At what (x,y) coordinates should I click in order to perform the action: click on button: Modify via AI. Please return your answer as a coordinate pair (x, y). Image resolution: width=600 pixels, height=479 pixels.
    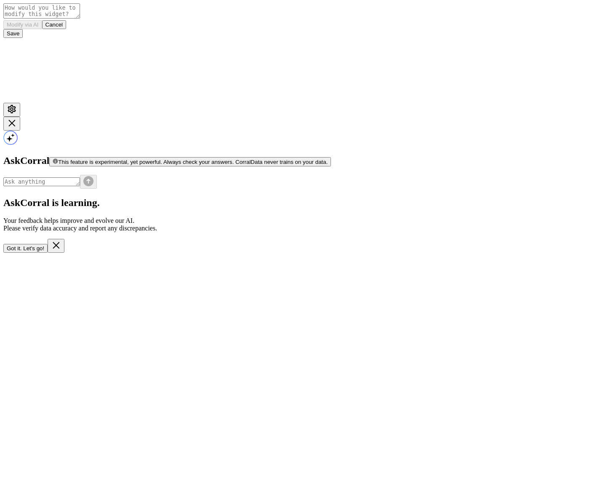
    Looking at the image, I should click on (23, 24).